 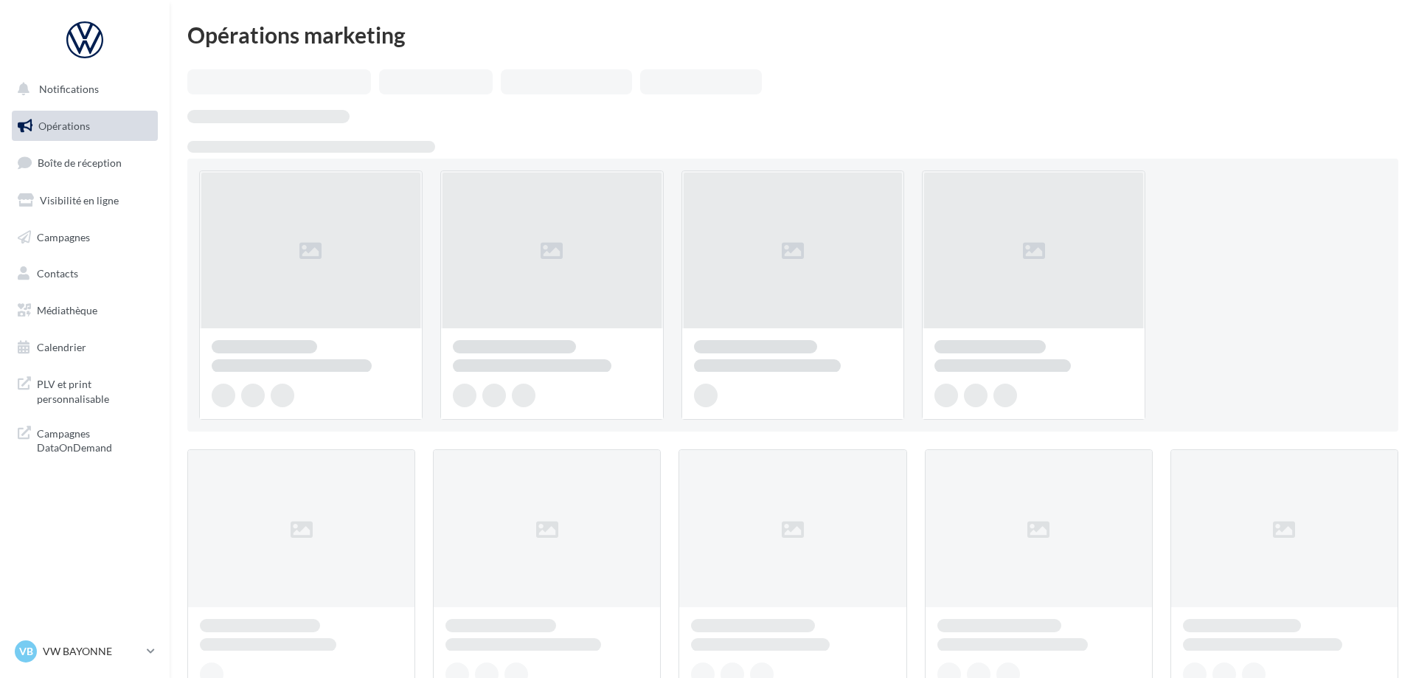 I want to click on a: PLV et print personnalisable, so click(x=85, y=389).